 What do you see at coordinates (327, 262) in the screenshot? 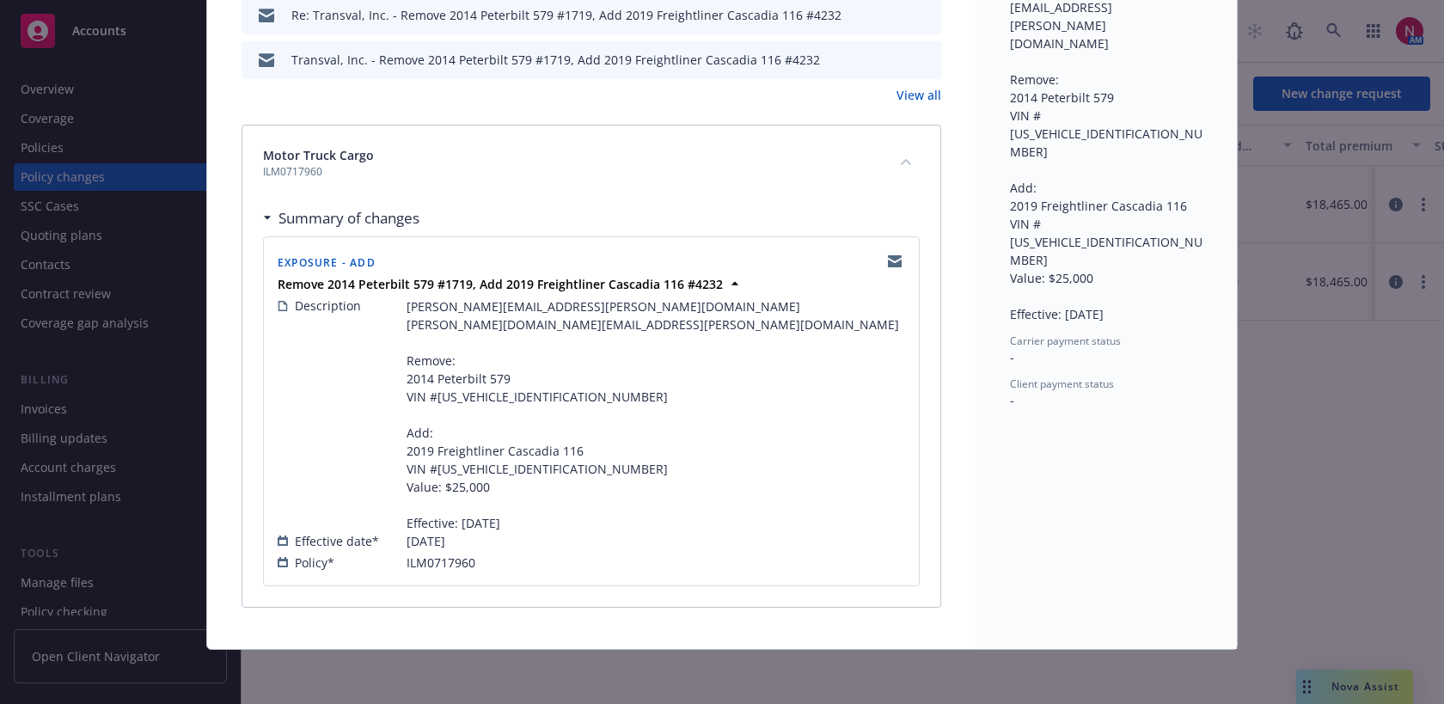
I see `span: Exposure - Add` at bounding box center [327, 262].